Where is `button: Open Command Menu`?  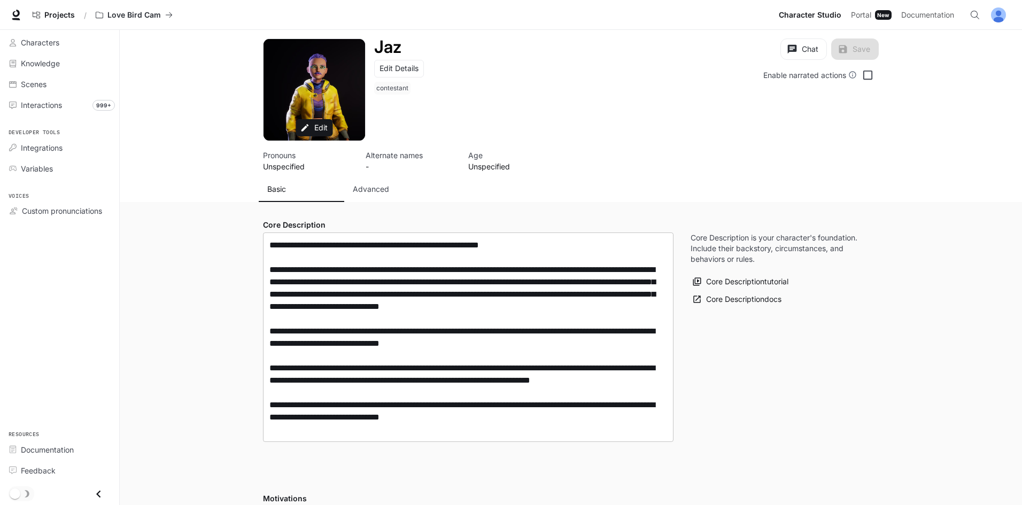 button: Open Command Menu is located at coordinates (975, 15).